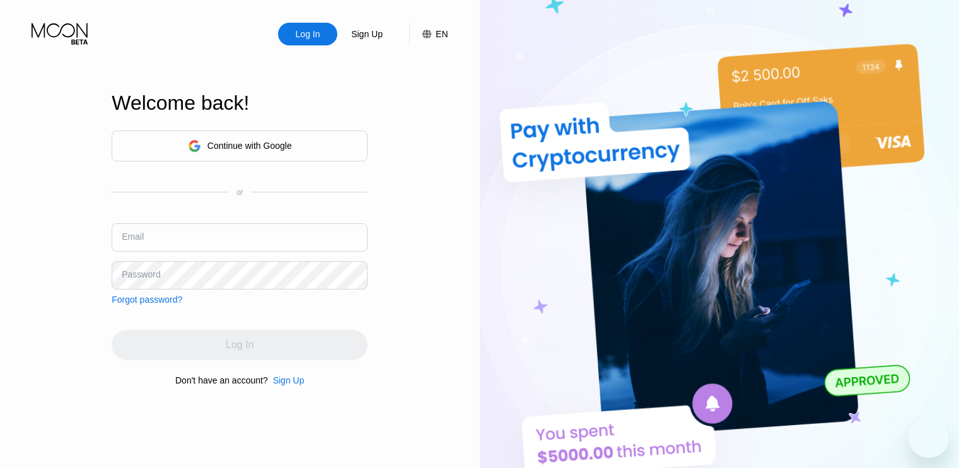 The image size is (959, 468). Describe the element at coordinates (240, 103) in the screenshot. I see `div: Welcome back!` at that location.